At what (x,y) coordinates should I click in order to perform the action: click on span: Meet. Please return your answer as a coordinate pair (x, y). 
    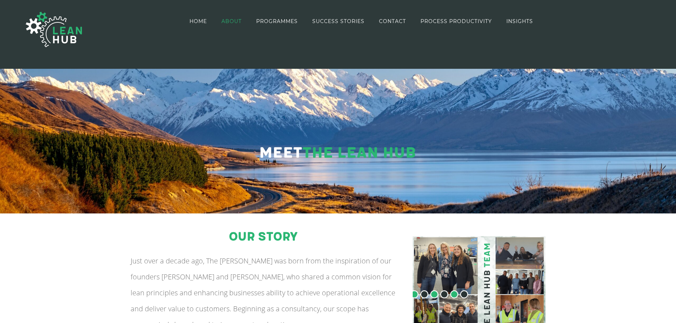
    Looking at the image, I should click on (281, 153).